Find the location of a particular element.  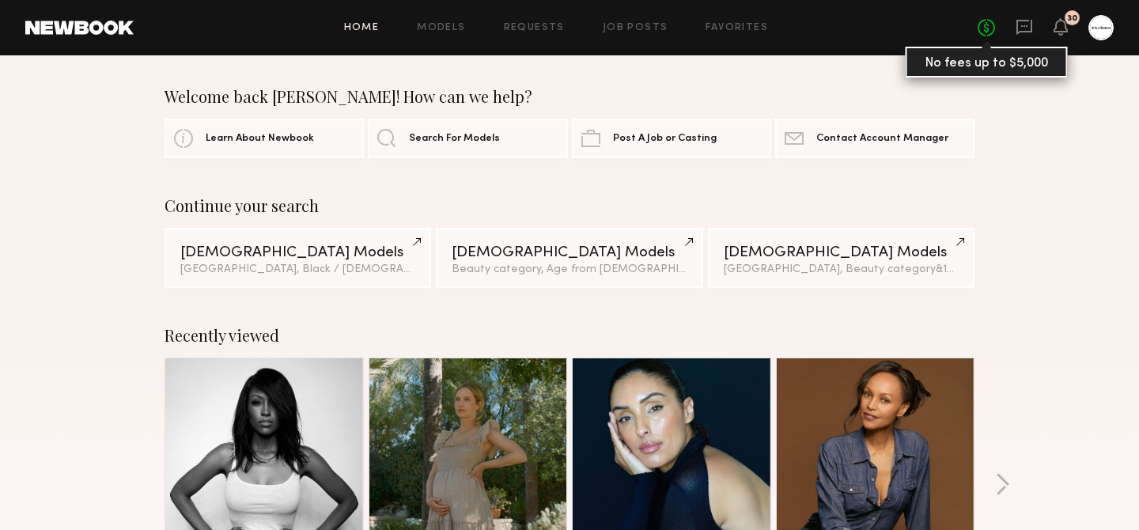

span: & 1 other filter is located at coordinates (970, 269).